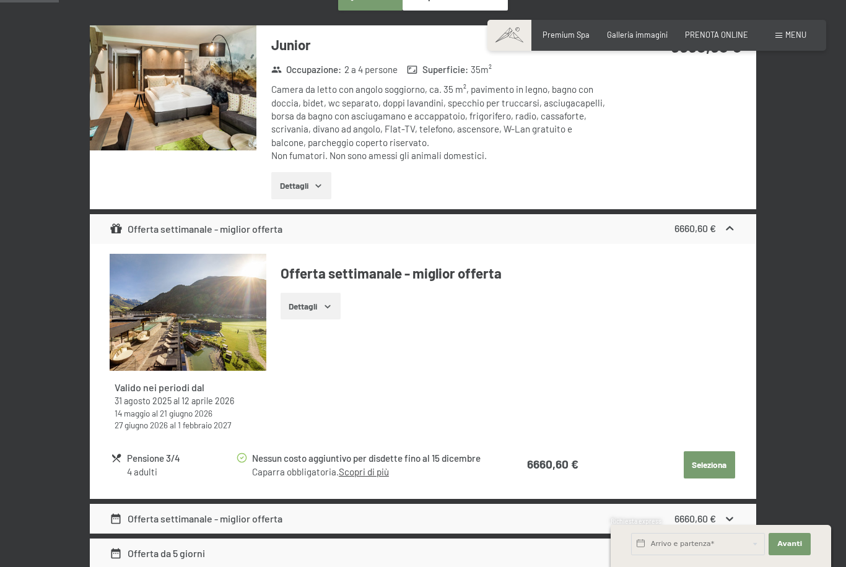 The width and height of the screenshot is (846, 567). Describe the element at coordinates (186, 413) in the screenshot. I see `time: 21/06/2026` at that location.